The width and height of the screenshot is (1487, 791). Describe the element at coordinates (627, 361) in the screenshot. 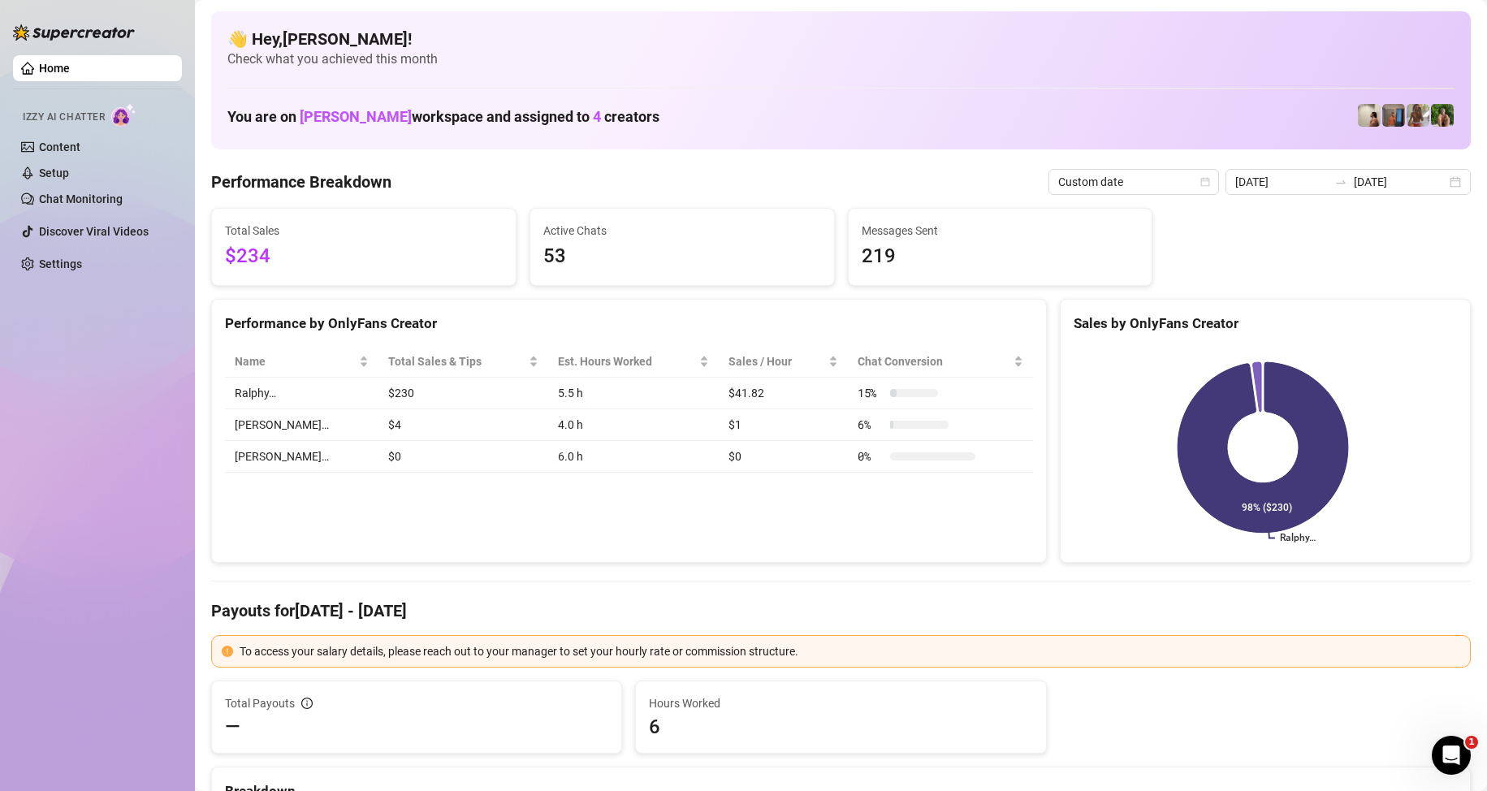

I see `div: Est. Hours Worked` at that location.